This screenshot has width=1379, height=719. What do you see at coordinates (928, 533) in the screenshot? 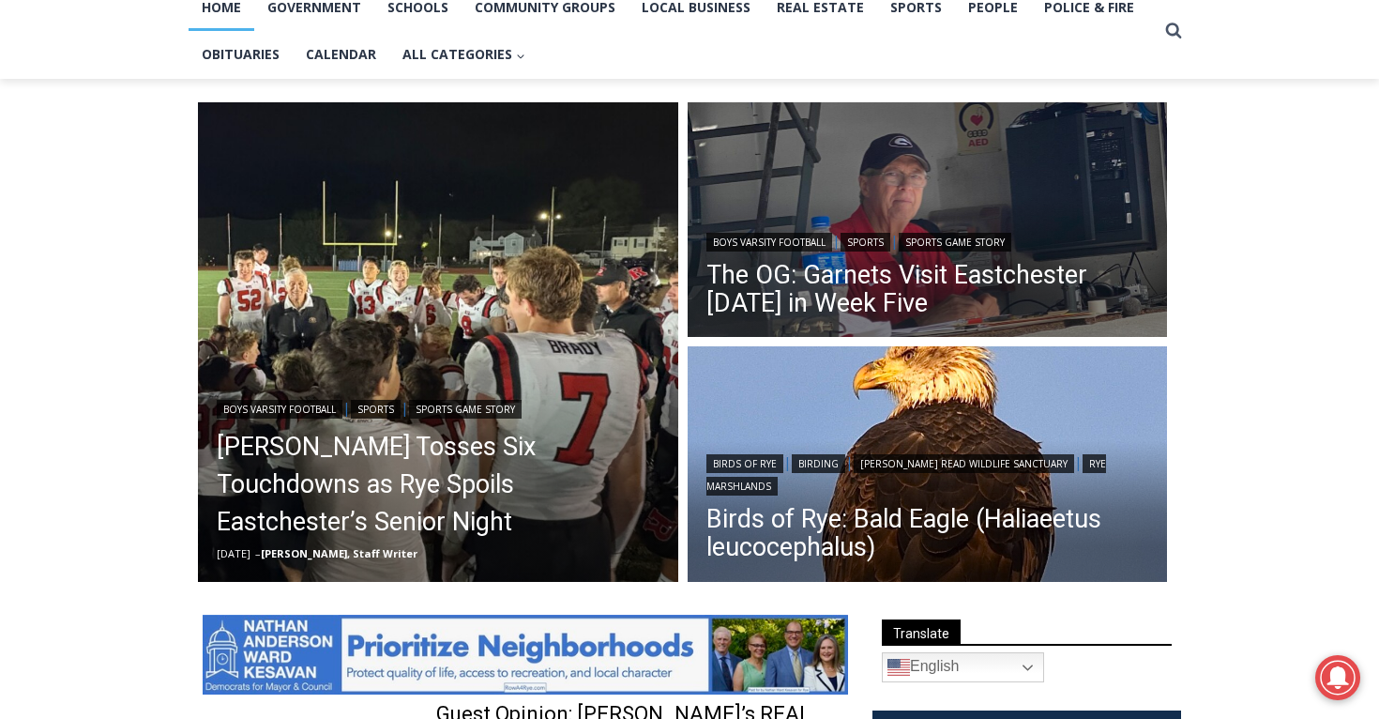
I see `a: Birds of Rye: Bald Eagle (Haliaeetus leucocephalus)` at bounding box center [928, 533].